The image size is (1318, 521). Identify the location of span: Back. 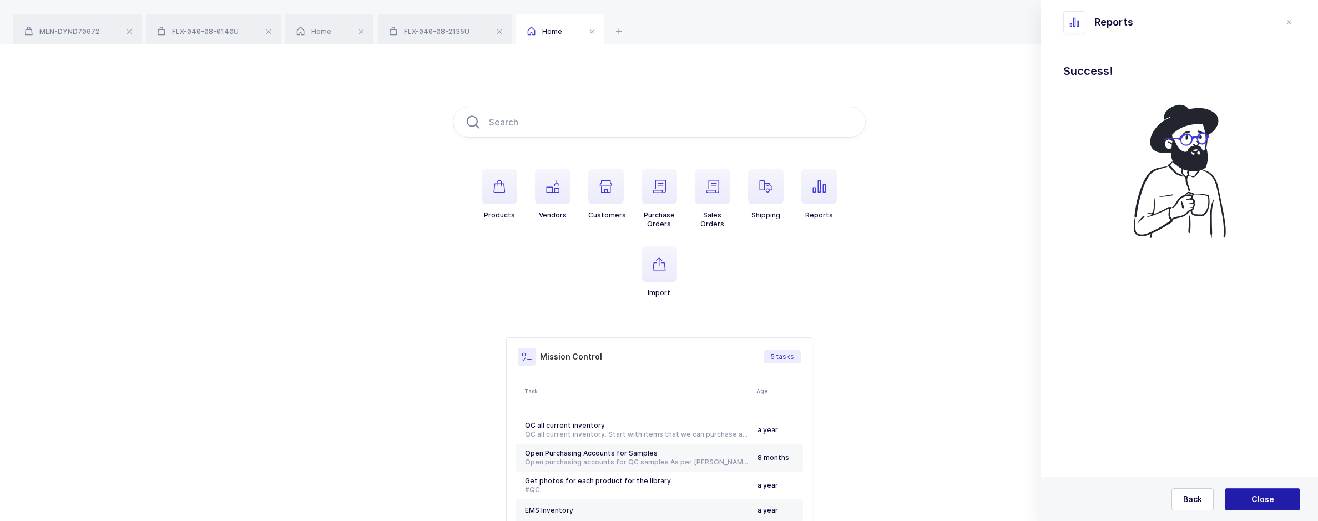
(1193, 499).